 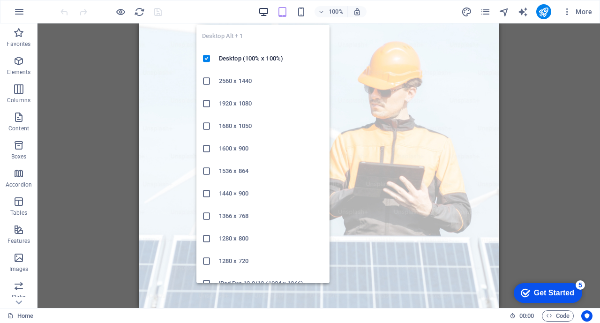 What do you see at coordinates (18, 44) in the screenshot?
I see `p: Favorites` at bounding box center [18, 44].